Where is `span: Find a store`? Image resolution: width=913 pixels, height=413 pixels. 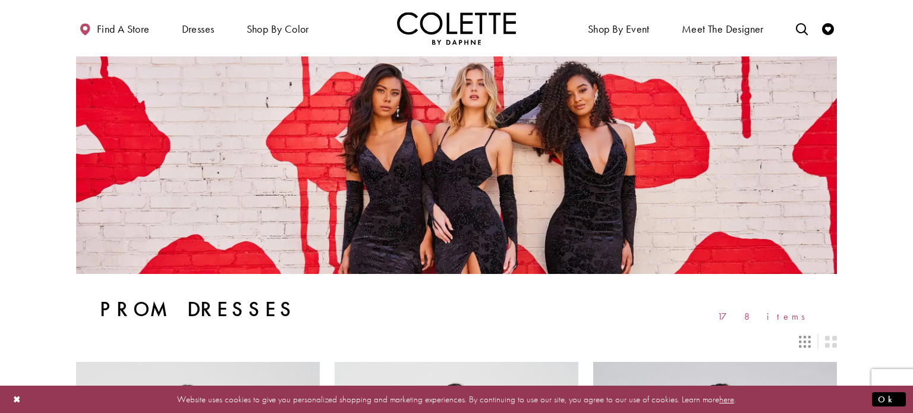 span: Find a store is located at coordinates (123, 29).